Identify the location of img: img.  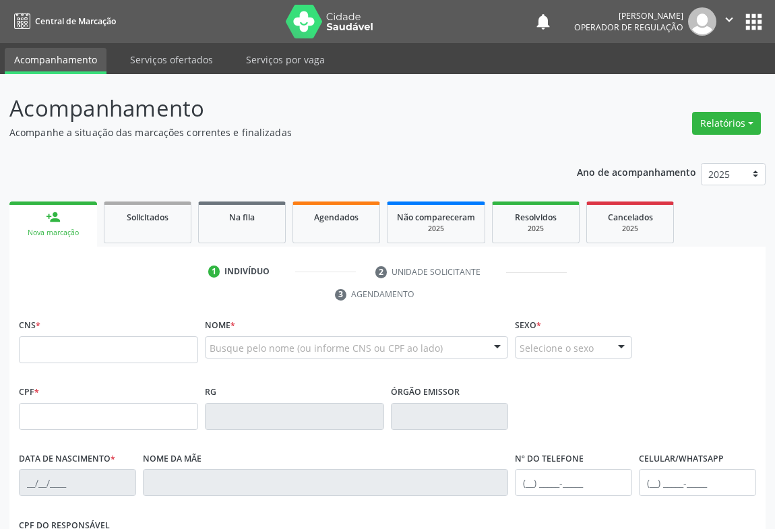
(703, 22).